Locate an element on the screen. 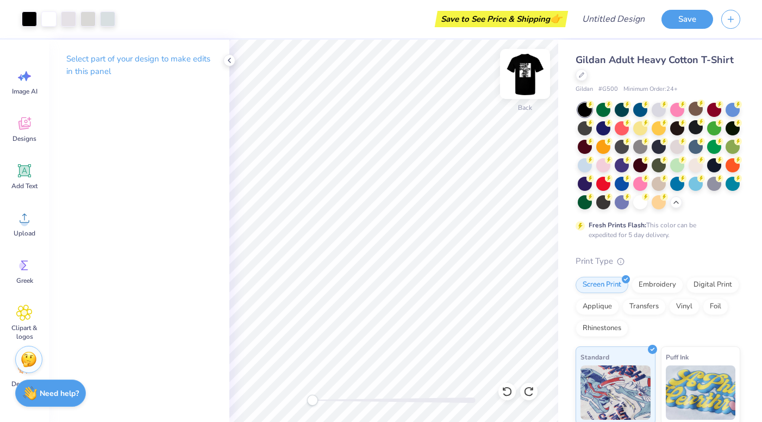 The width and height of the screenshot is (762, 422). span: Image AI is located at coordinates (24, 91).